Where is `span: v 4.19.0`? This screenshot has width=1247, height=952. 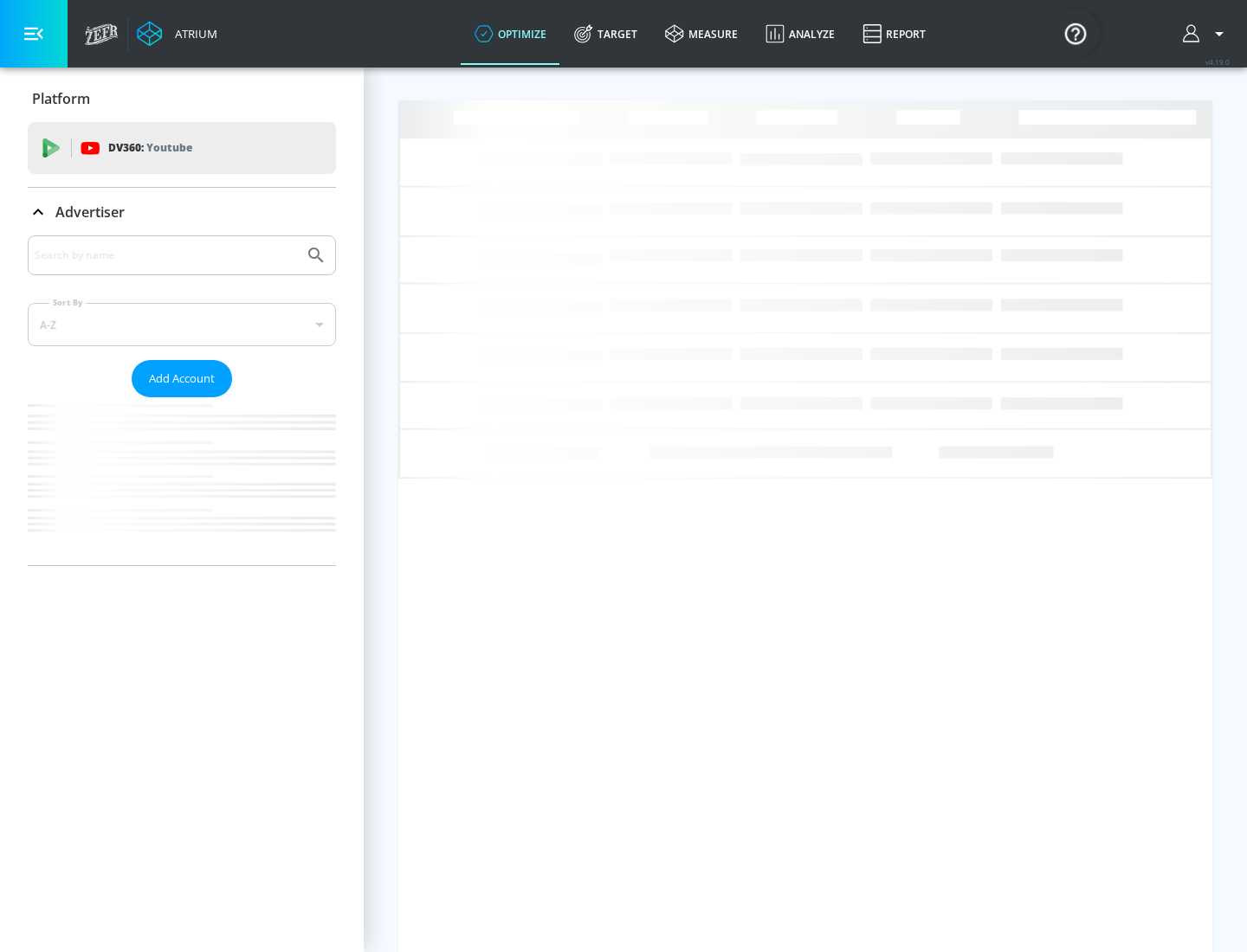 span: v 4.19.0 is located at coordinates (1218, 62).